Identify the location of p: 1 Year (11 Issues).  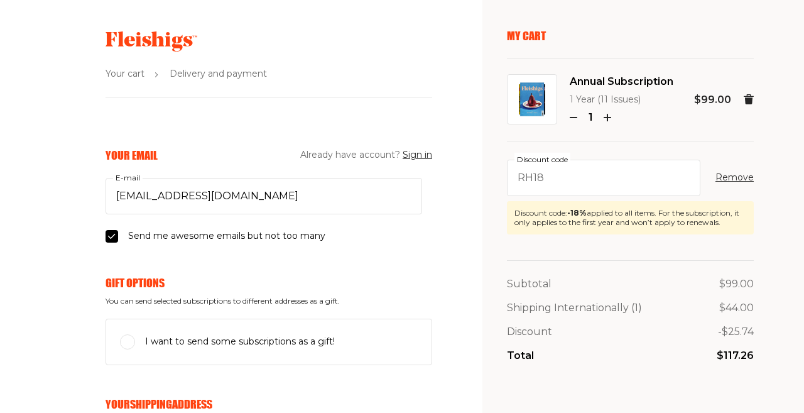
(621, 100).